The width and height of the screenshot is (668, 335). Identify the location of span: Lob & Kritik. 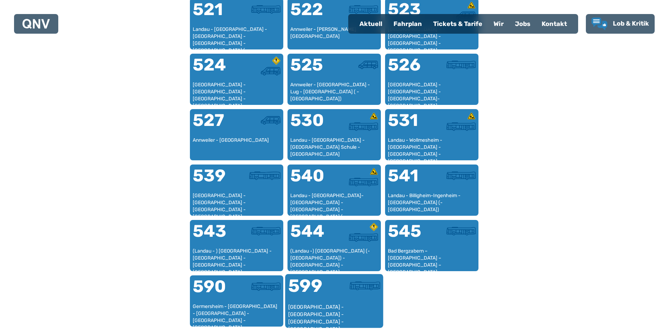
(631, 24).